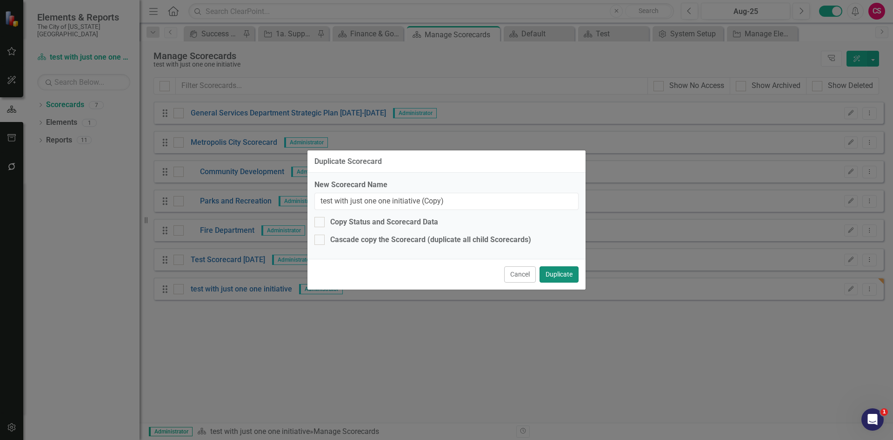 This screenshot has width=893, height=440. What do you see at coordinates (431, 240) in the screenshot?
I see `div: Cascade copy the Scorecard (duplicate all child Scorecards)` at bounding box center [431, 240].